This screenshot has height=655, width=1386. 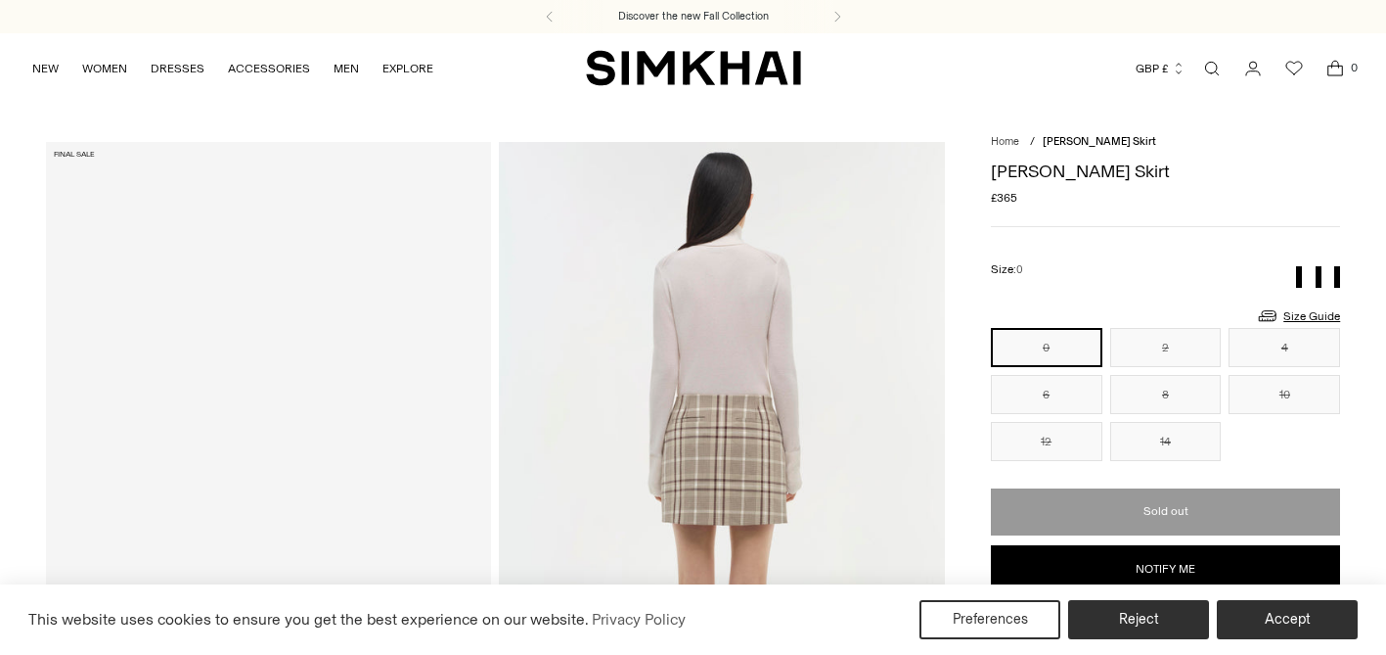 What do you see at coordinates (1298, 315) in the screenshot?
I see `a: Size Guide` at bounding box center [1298, 315].